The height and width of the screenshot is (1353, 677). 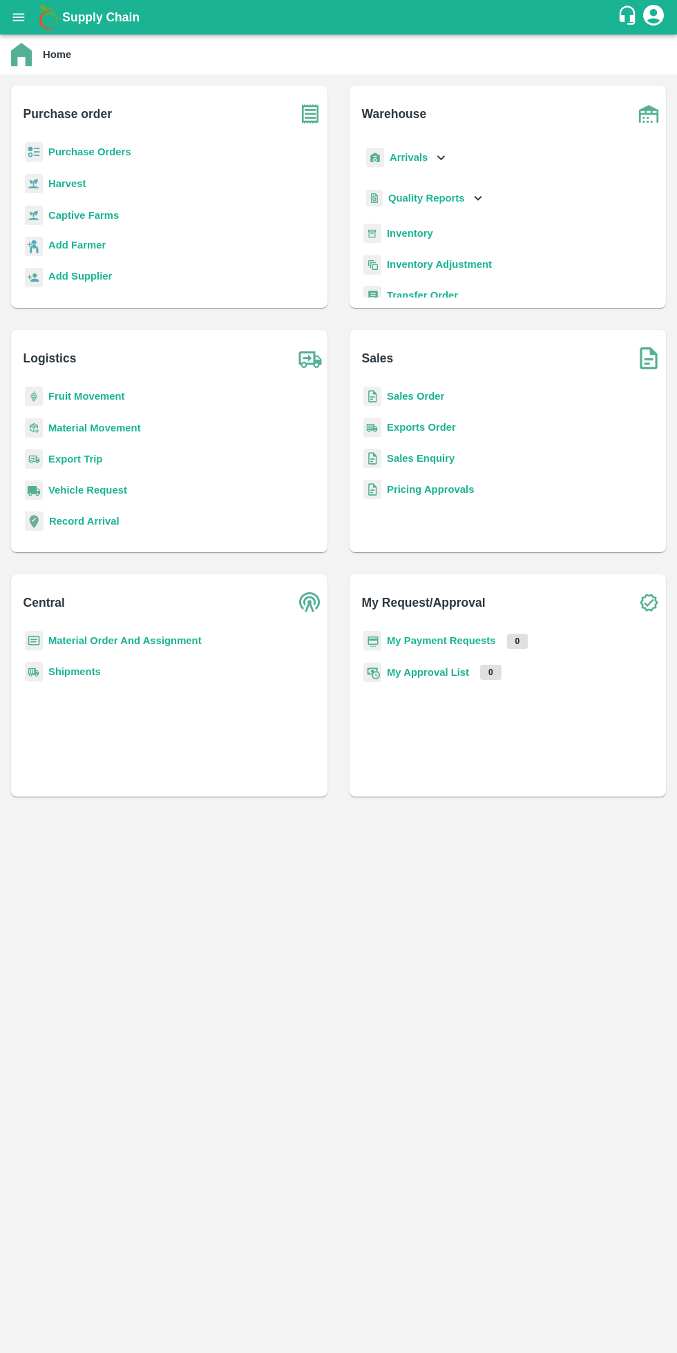 I want to click on a: My Payment Requests, so click(x=441, y=641).